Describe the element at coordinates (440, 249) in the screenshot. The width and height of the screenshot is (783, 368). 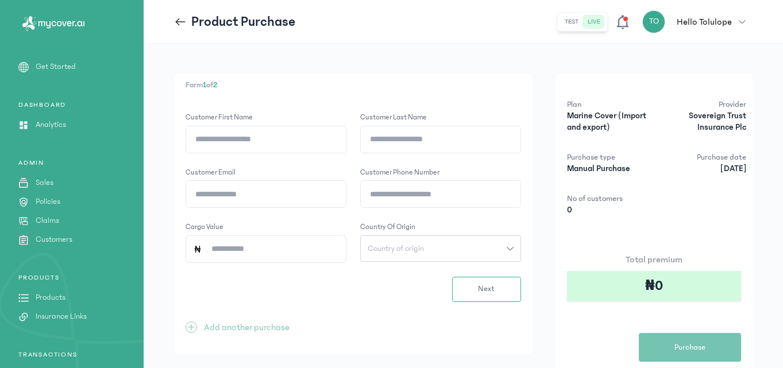
I see `button: Country of origin` at that location.